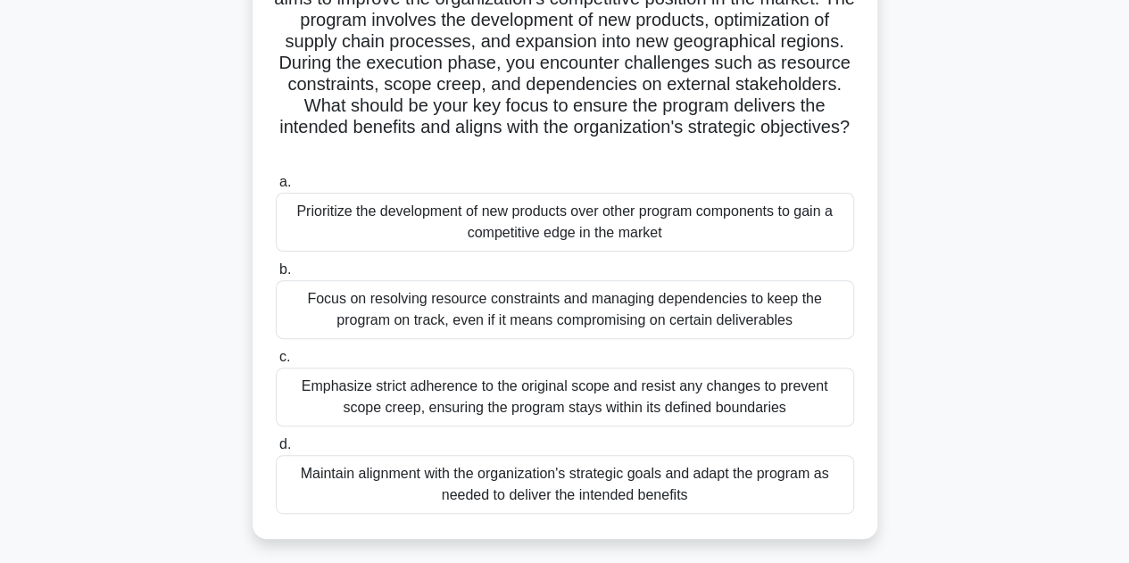 The height and width of the screenshot is (563, 1129). What do you see at coordinates (565, 397) in the screenshot?
I see `div: Emphasize strict adherence to the original scope and resist any changes to prevent scope creep, e...` at bounding box center [565, 397].